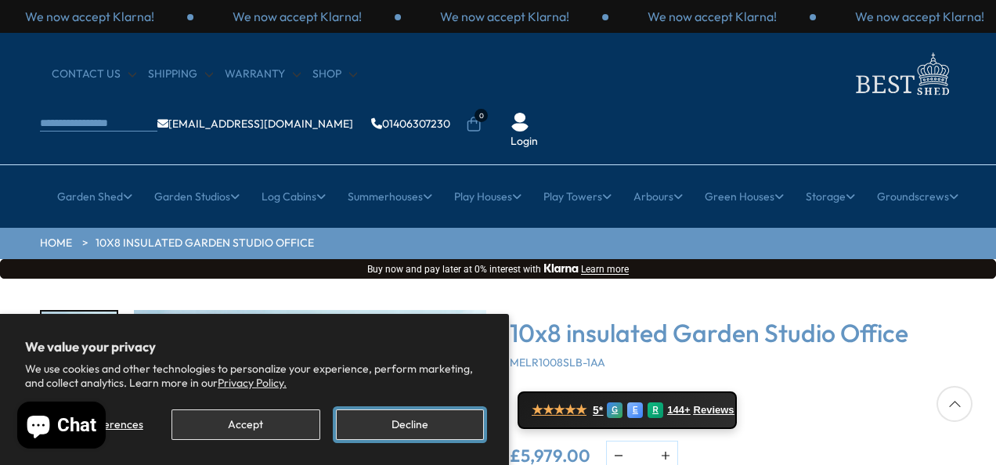 Image resolution: width=996 pixels, height=465 pixels. I want to click on a: Shop, so click(334, 74).